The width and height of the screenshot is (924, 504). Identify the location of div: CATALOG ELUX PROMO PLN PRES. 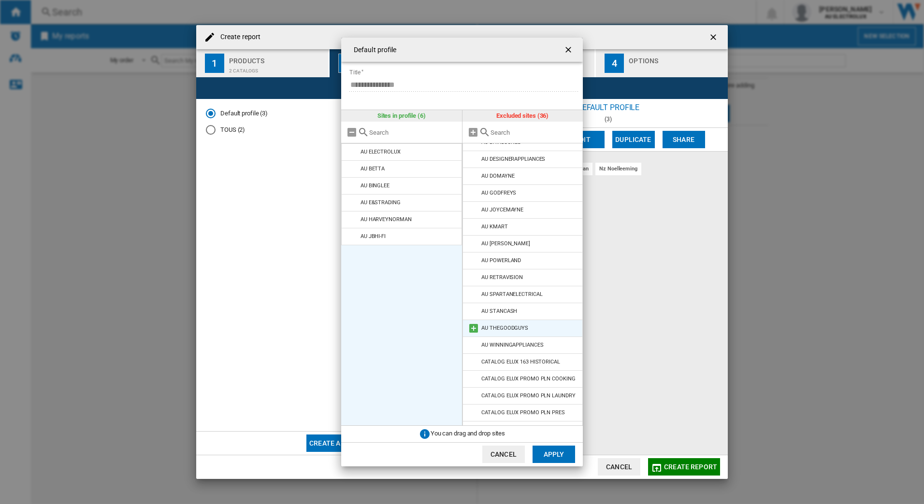
(523, 413).